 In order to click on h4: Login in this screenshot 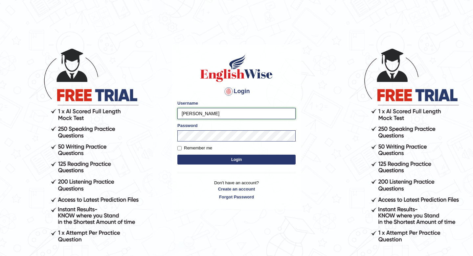, I will do `click(237, 91)`.